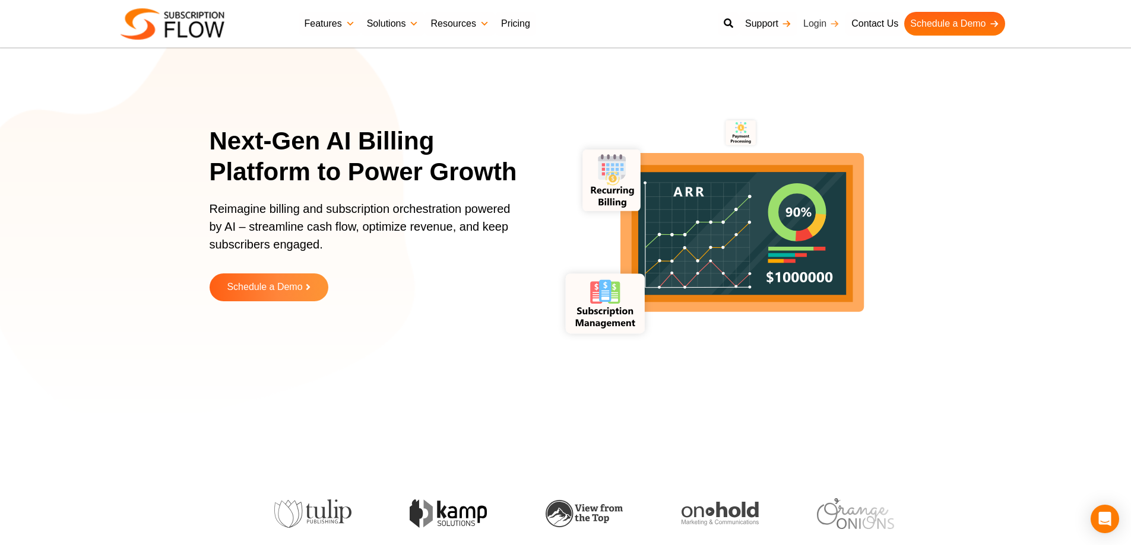 Image resolution: width=1131 pixels, height=545 pixels. I want to click on img: onhold-marketing, so click(708, 514).